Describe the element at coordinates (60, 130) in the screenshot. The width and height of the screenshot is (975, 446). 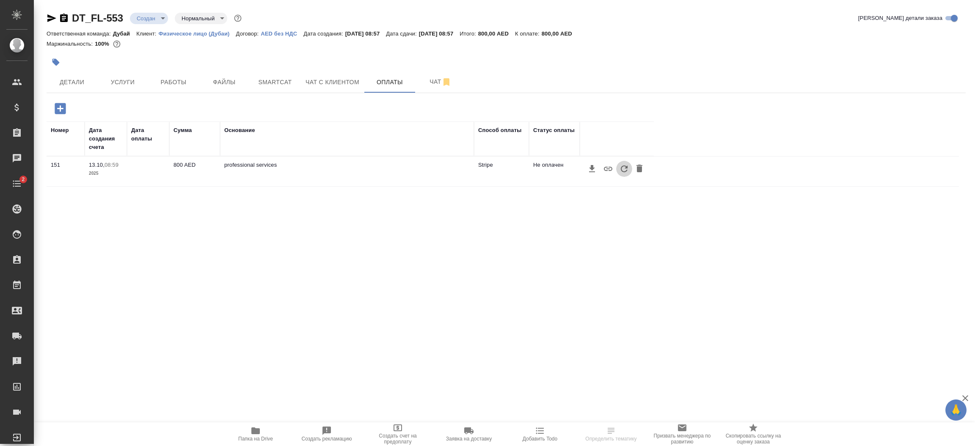
I see `div: Номер` at that location.